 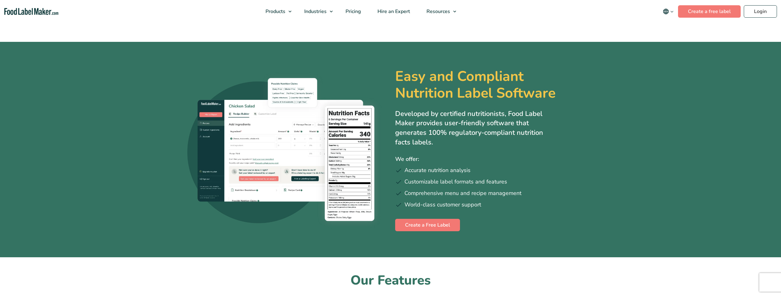 What do you see at coordinates (315, 11) in the screenshot?
I see `span: Industries` at bounding box center [315, 11].